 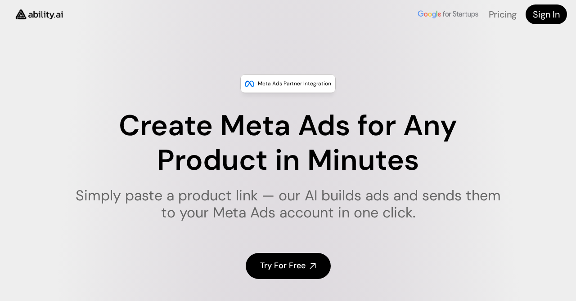 What do you see at coordinates (546, 14) in the screenshot?
I see `h4: Sign In` at bounding box center [546, 14].